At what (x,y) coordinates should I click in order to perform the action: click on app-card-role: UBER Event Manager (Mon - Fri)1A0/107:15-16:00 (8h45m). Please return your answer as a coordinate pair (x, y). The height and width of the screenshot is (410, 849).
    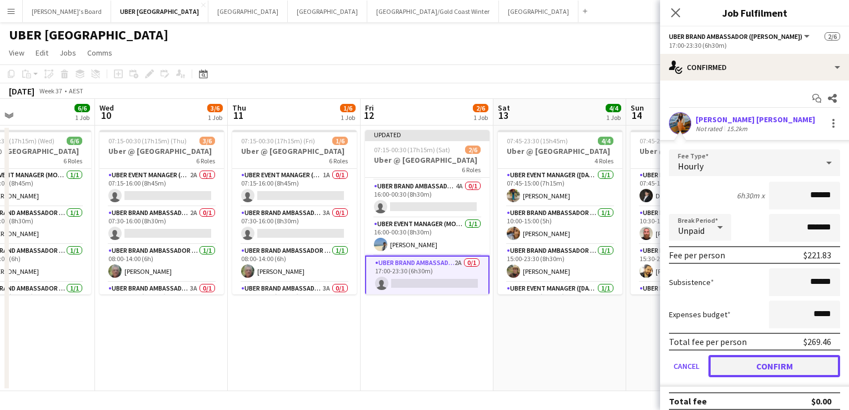
    Looking at the image, I should click on (295, 188).